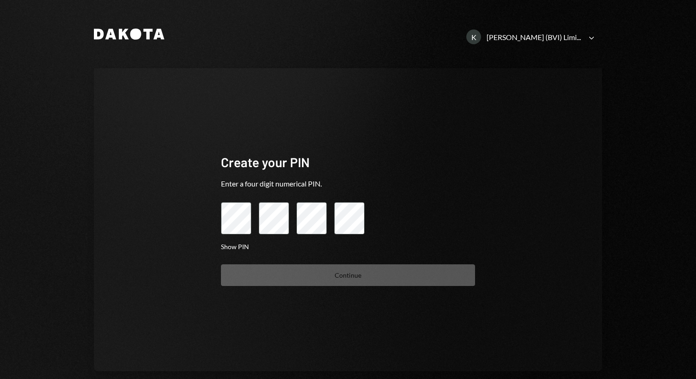 This screenshot has height=379, width=696. What do you see at coordinates (236, 218) in the screenshot?
I see `input: pin code 1 of 4` at bounding box center [236, 218].